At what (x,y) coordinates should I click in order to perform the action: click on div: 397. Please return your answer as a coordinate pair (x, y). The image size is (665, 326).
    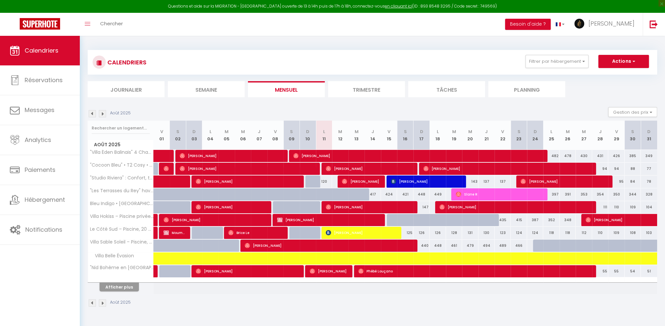
    Looking at the image, I should click on (551, 194).